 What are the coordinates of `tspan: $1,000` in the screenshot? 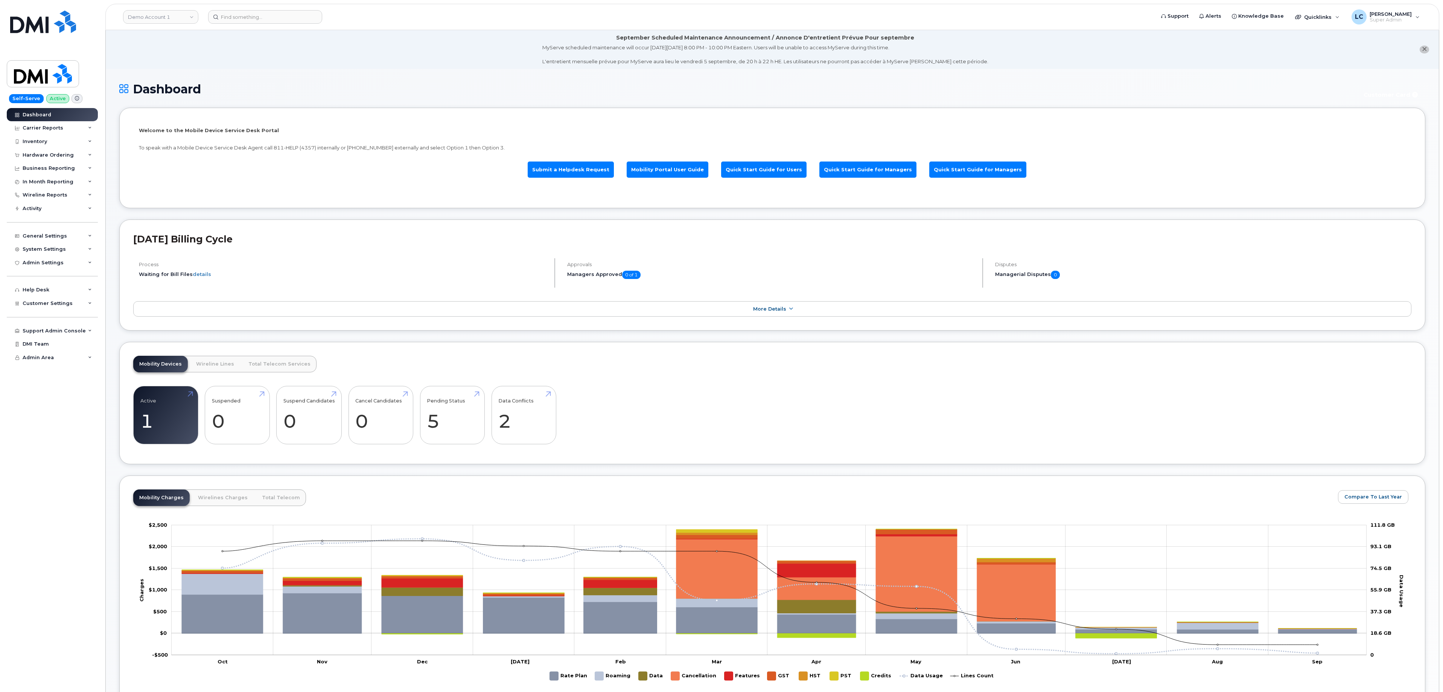 It's located at (158, 589).